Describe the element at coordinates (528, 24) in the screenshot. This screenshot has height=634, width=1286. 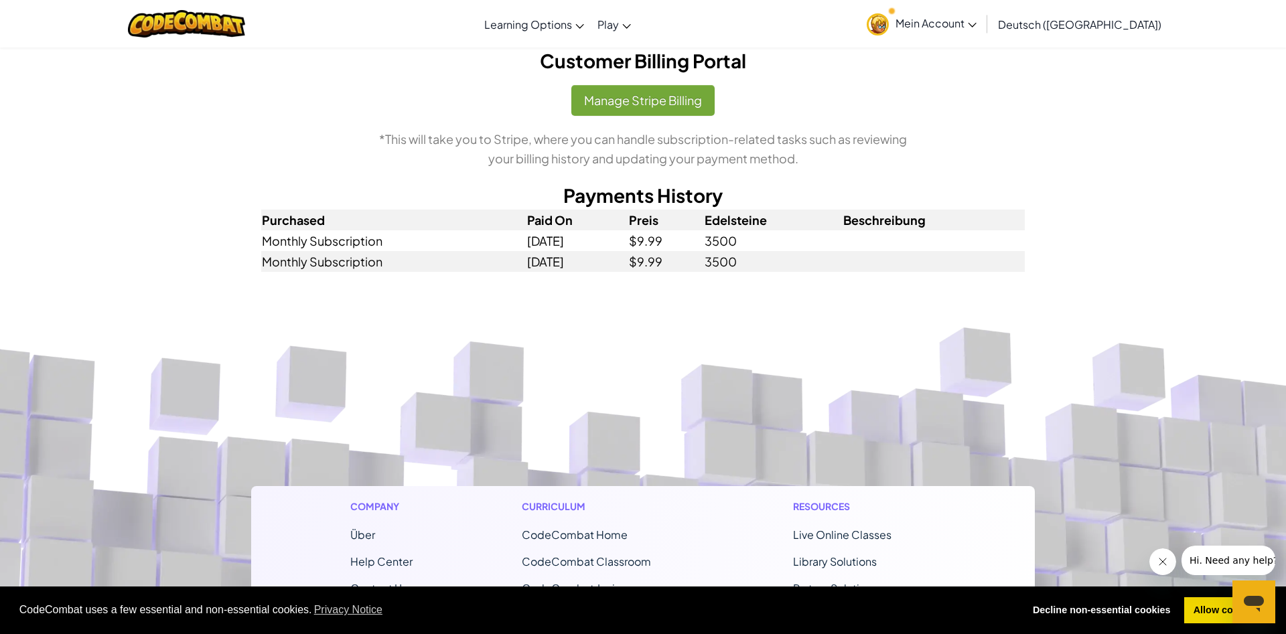
I see `span: Learning Options` at that location.